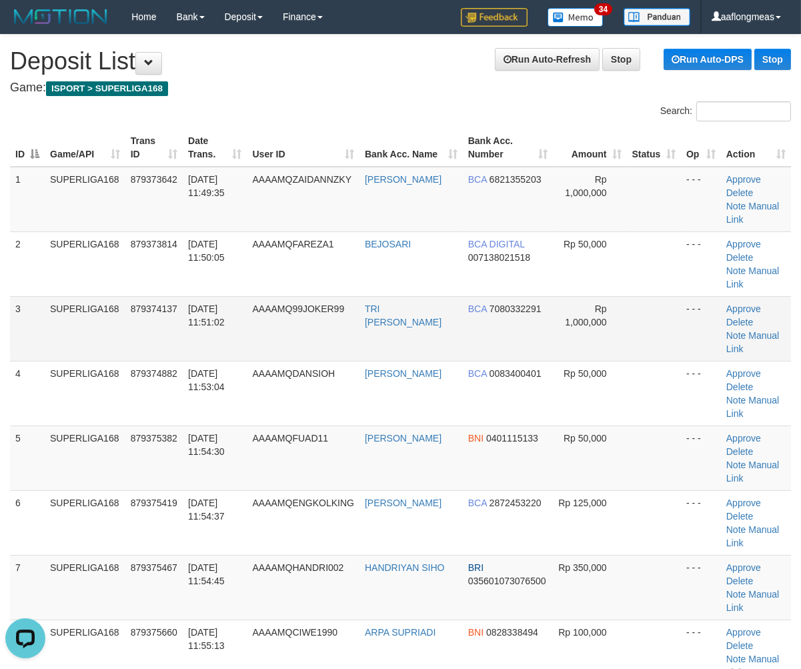 The height and width of the screenshot is (669, 801). What do you see at coordinates (304, 147) in the screenshot?
I see `th: User ID: activate to sort column ascending` at bounding box center [304, 147].